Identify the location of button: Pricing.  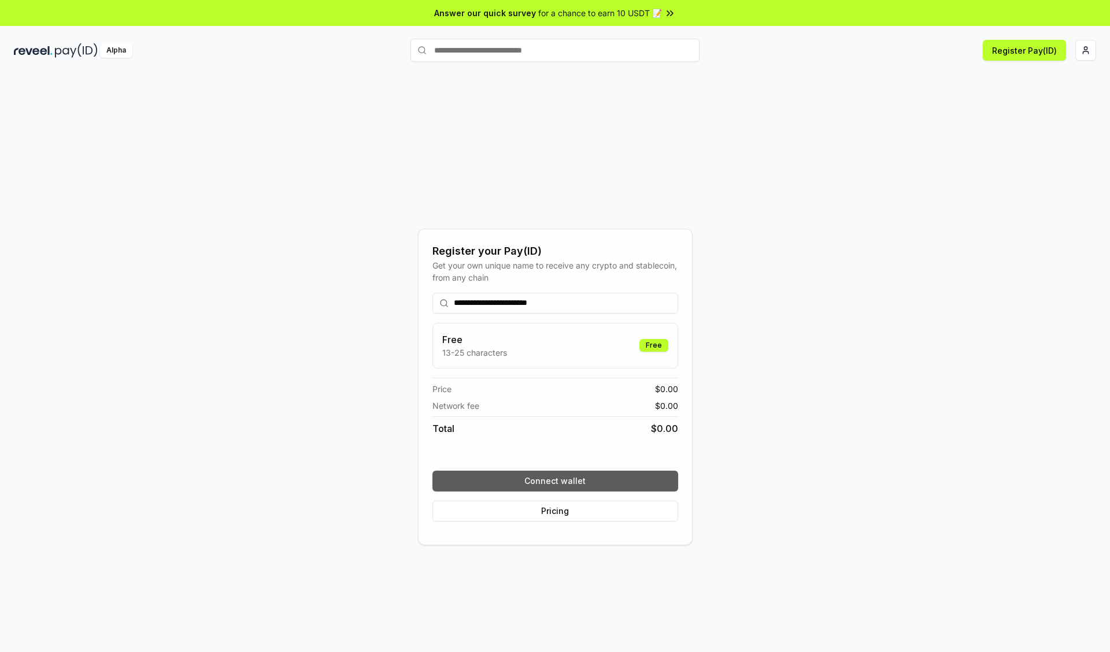
(555, 511).